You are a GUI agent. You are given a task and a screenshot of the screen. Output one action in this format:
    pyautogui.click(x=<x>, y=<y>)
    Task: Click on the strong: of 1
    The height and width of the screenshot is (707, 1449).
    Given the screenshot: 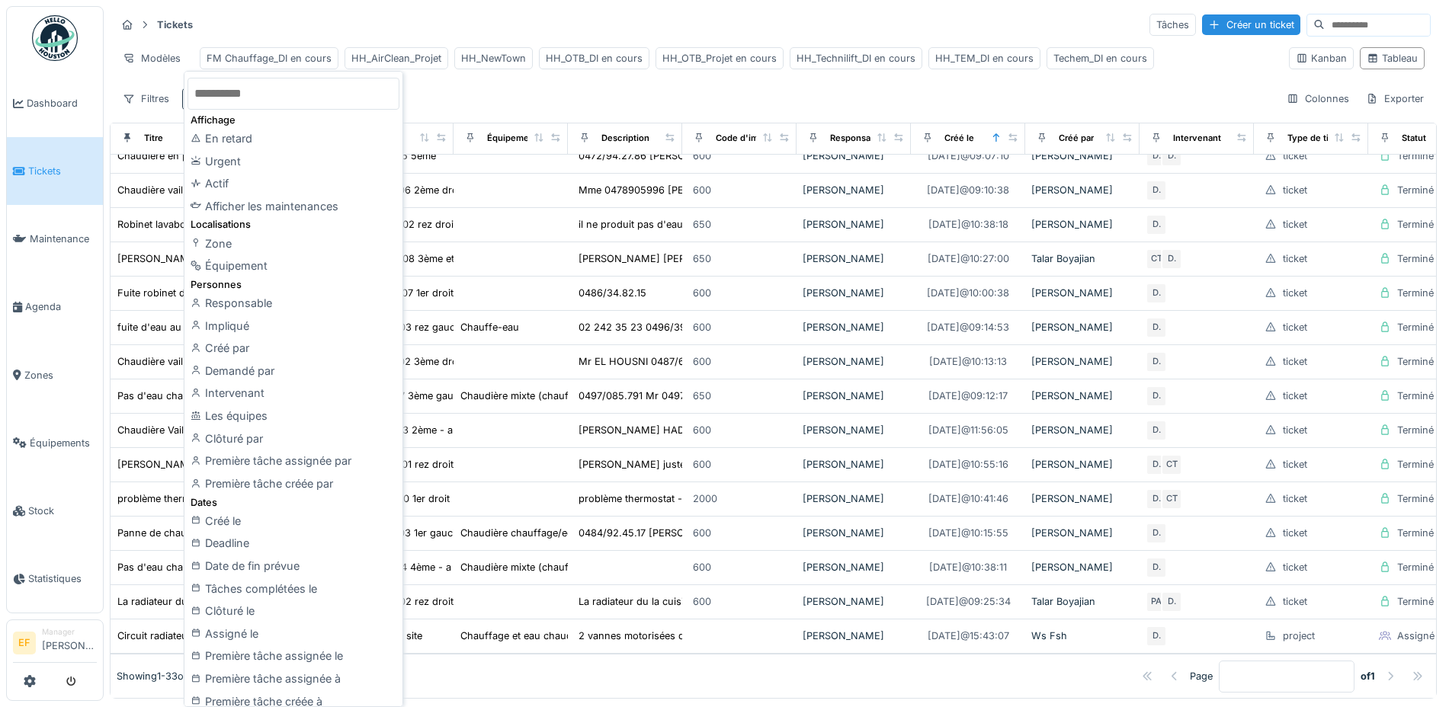 What is the action you would take?
    pyautogui.click(x=1367, y=676)
    